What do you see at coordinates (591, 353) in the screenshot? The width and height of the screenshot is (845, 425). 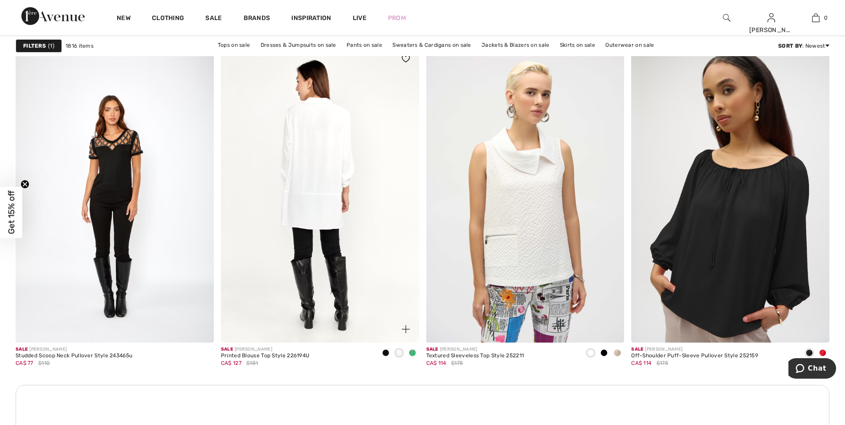 I see `div: White` at bounding box center [591, 353].